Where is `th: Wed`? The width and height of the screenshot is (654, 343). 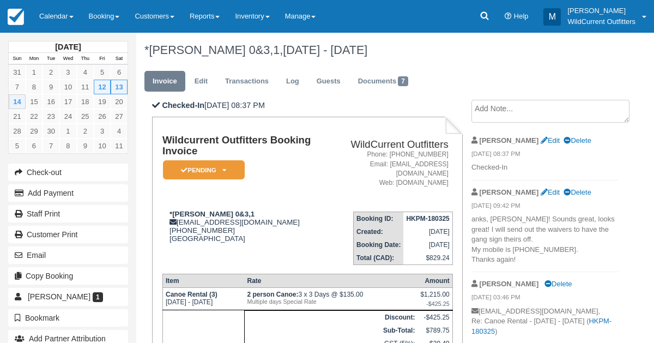
th: Wed is located at coordinates (68, 59).